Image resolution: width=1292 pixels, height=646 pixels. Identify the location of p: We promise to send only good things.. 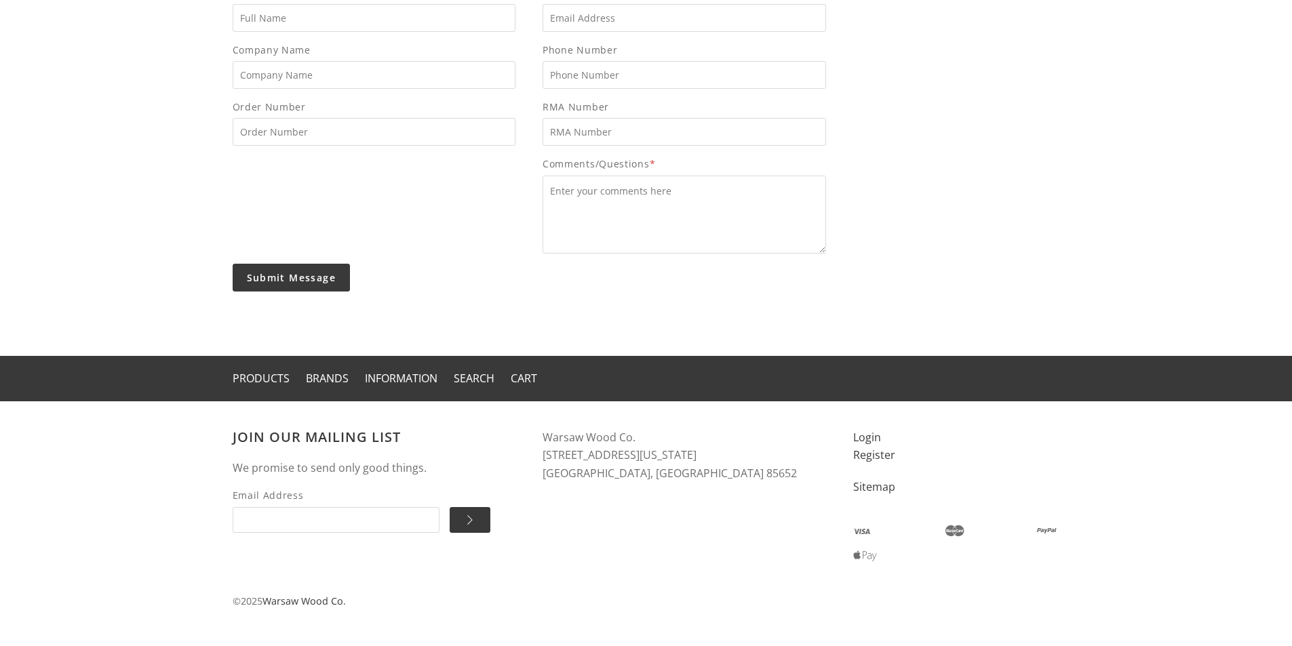
(374, 468).